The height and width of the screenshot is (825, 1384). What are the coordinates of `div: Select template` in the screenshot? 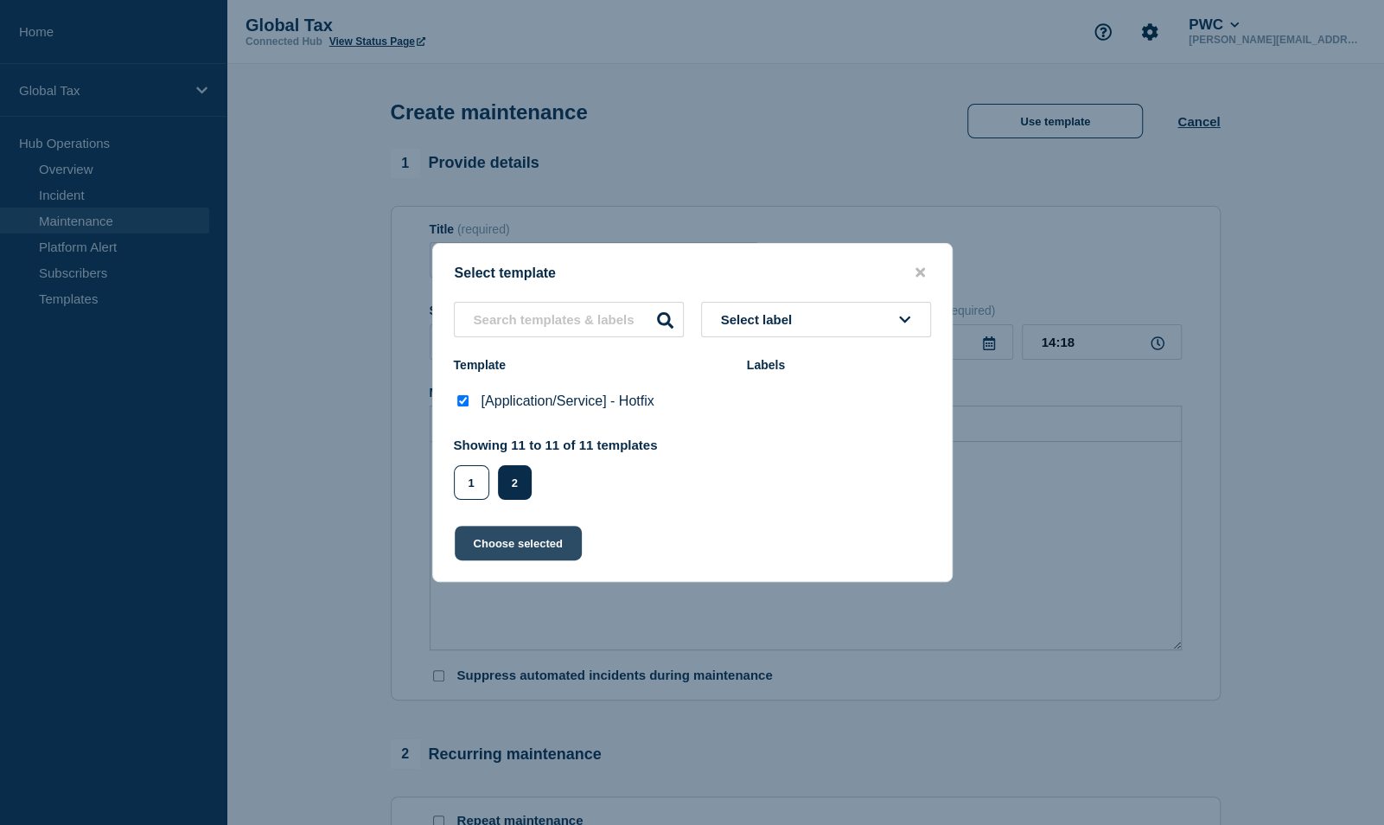 It's located at (692, 272).